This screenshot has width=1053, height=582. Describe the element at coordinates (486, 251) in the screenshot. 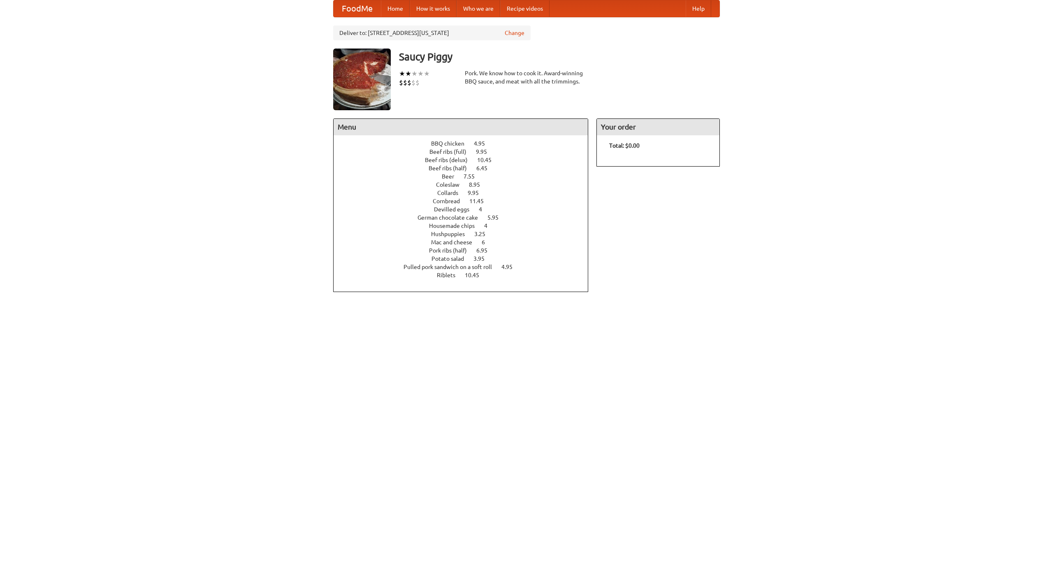

I see `span: 6.95` at that location.